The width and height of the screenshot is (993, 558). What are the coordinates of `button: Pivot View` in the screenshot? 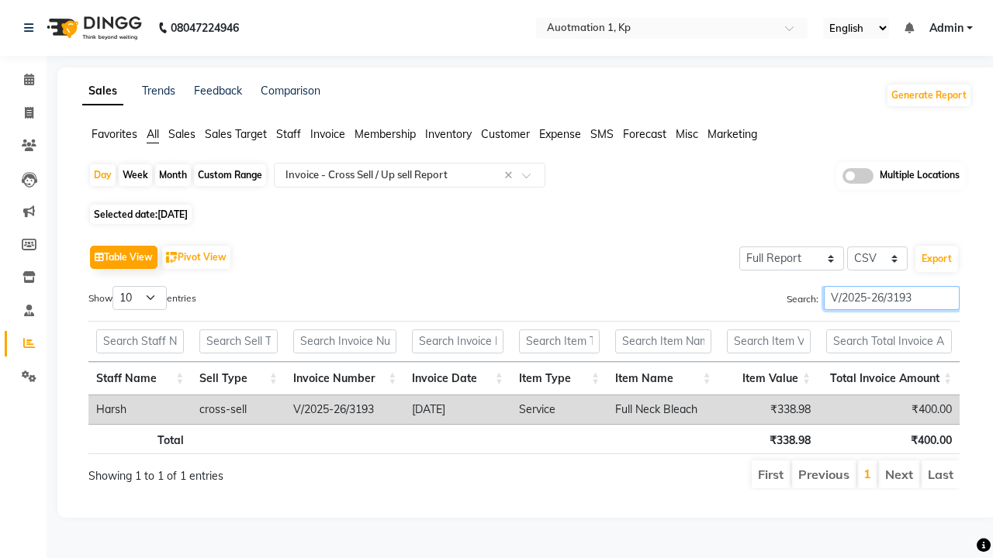 It's located at (196, 258).